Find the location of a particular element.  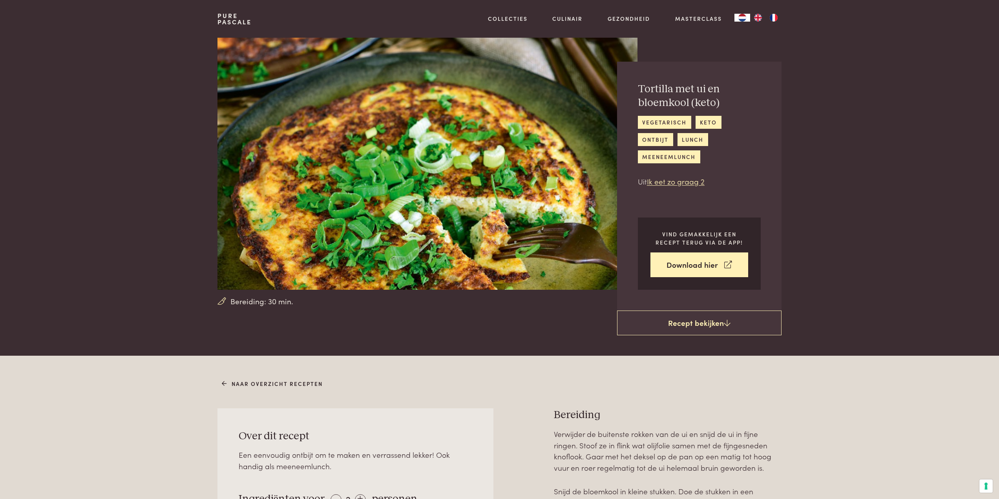

ul: Language list is located at coordinates (766, 18).